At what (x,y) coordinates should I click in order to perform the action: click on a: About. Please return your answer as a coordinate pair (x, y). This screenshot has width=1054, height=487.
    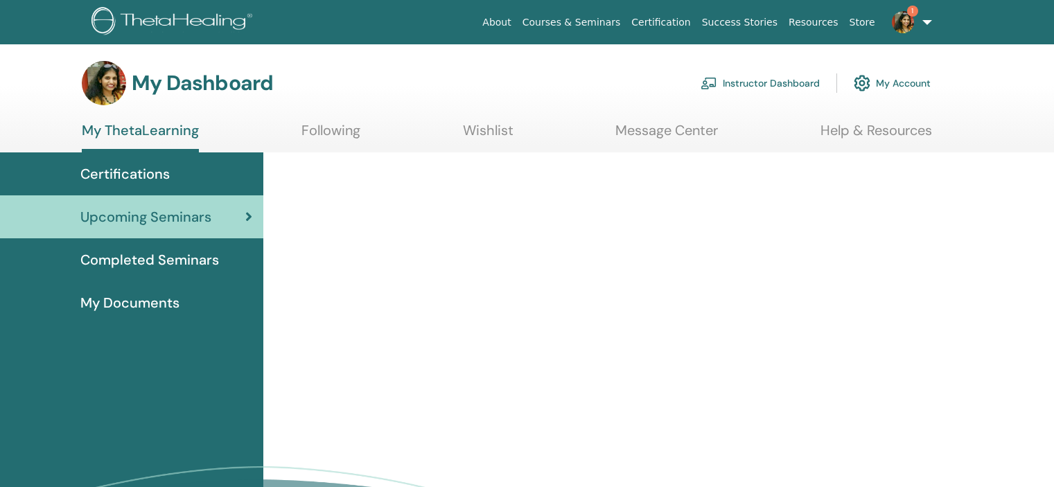
    Looking at the image, I should click on (496, 22).